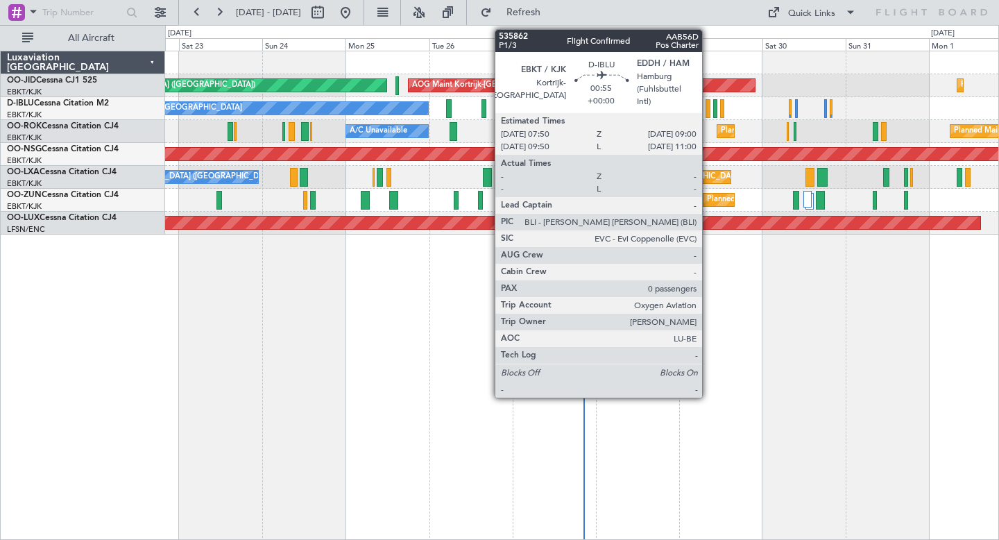 This screenshot has width=999, height=540. Describe the element at coordinates (721, 44) in the screenshot. I see `div: Fri 29` at that location.